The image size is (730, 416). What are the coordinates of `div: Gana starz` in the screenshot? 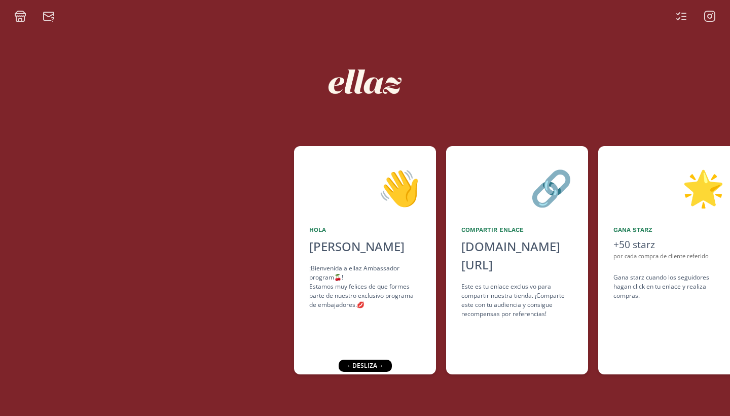 It's located at (670, 230).